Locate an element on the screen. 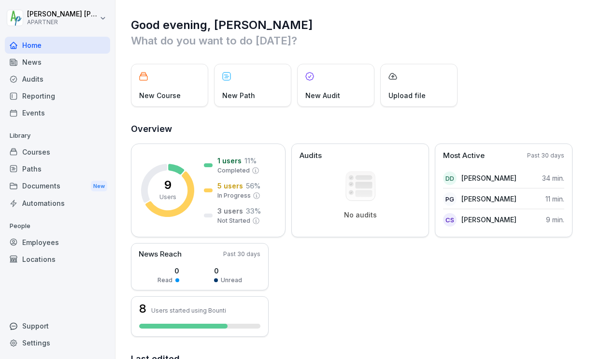 Image resolution: width=602 pixels, height=359 pixels. a: Courses is located at coordinates (57, 152).